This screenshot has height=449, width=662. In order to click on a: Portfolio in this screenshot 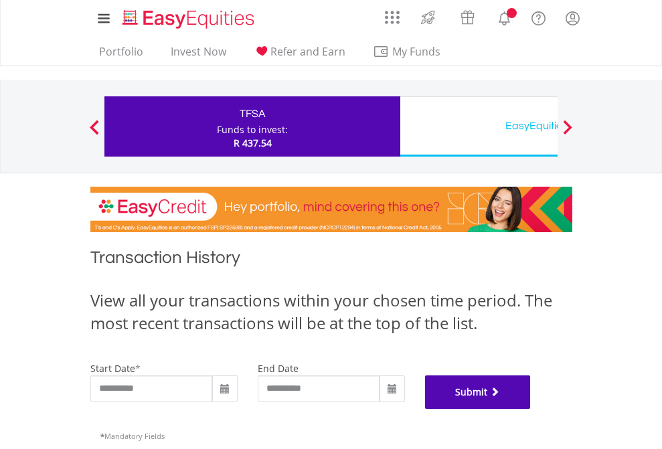, I will do `click(121, 55)`.